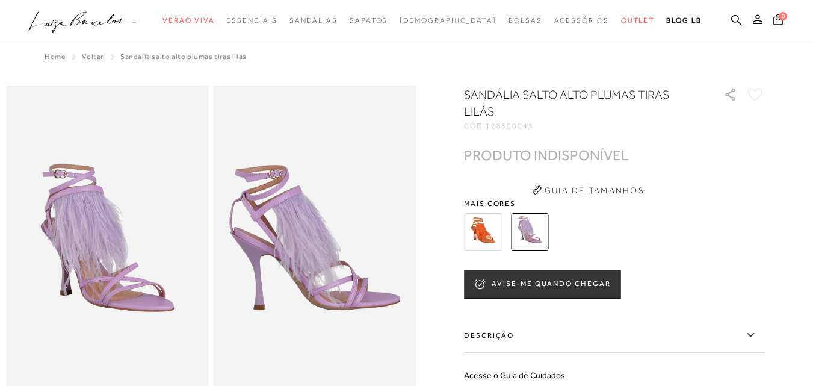  What do you see at coordinates (529, 232) in the screenshot?
I see `img: Sandália salto alto plumas tiras lilás` at bounding box center [529, 232].